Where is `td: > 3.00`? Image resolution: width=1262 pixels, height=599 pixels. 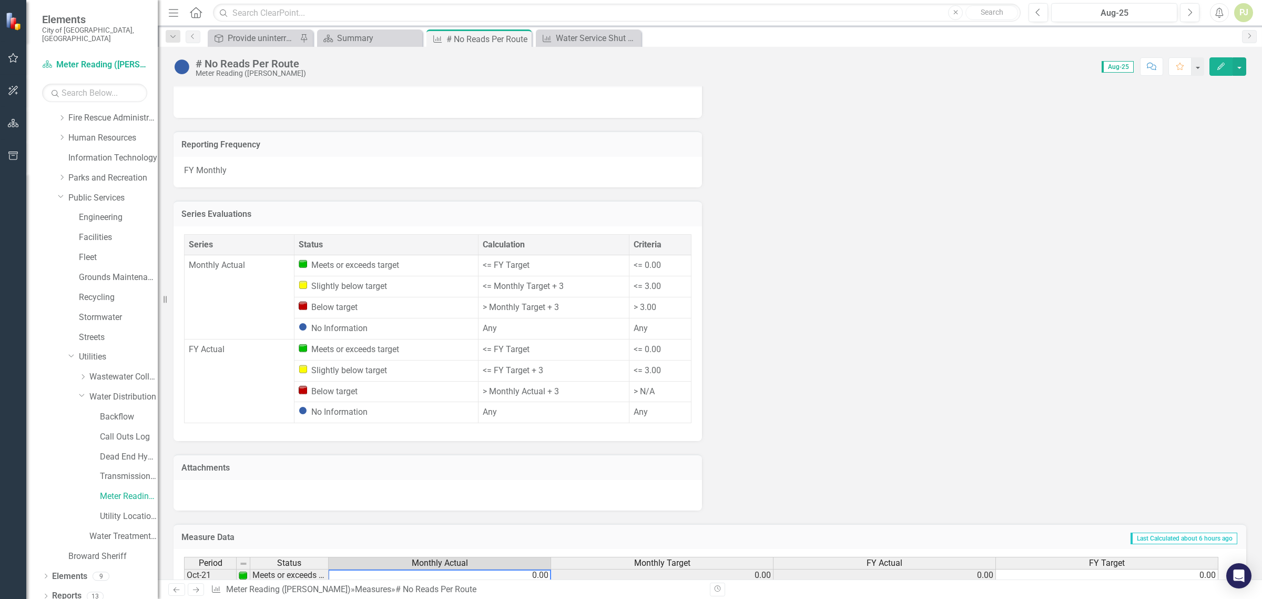 td: > 3.00 is located at coordinates (661, 308).